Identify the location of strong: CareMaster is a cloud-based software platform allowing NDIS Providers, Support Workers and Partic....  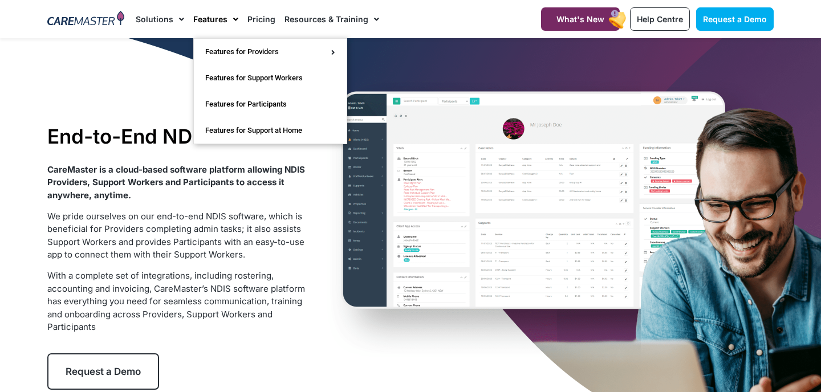
(176, 182).